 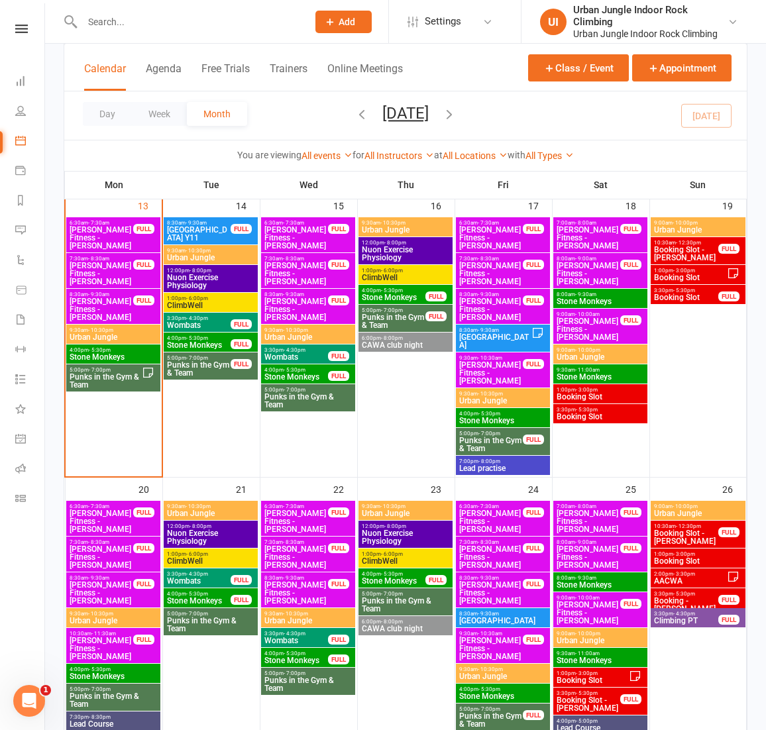 I want to click on strong: for, so click(x=358, y=155).